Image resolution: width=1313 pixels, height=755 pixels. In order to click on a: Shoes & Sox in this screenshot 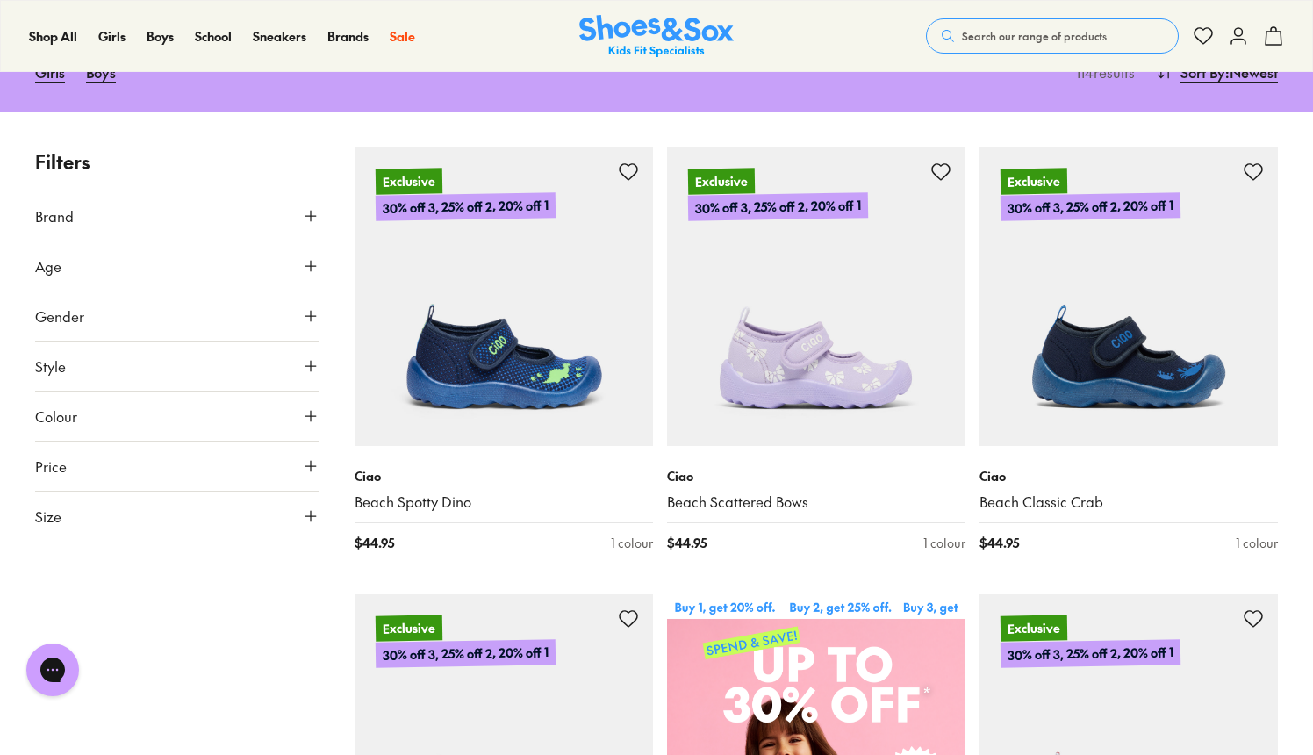, I will do `click(656, 36)`.